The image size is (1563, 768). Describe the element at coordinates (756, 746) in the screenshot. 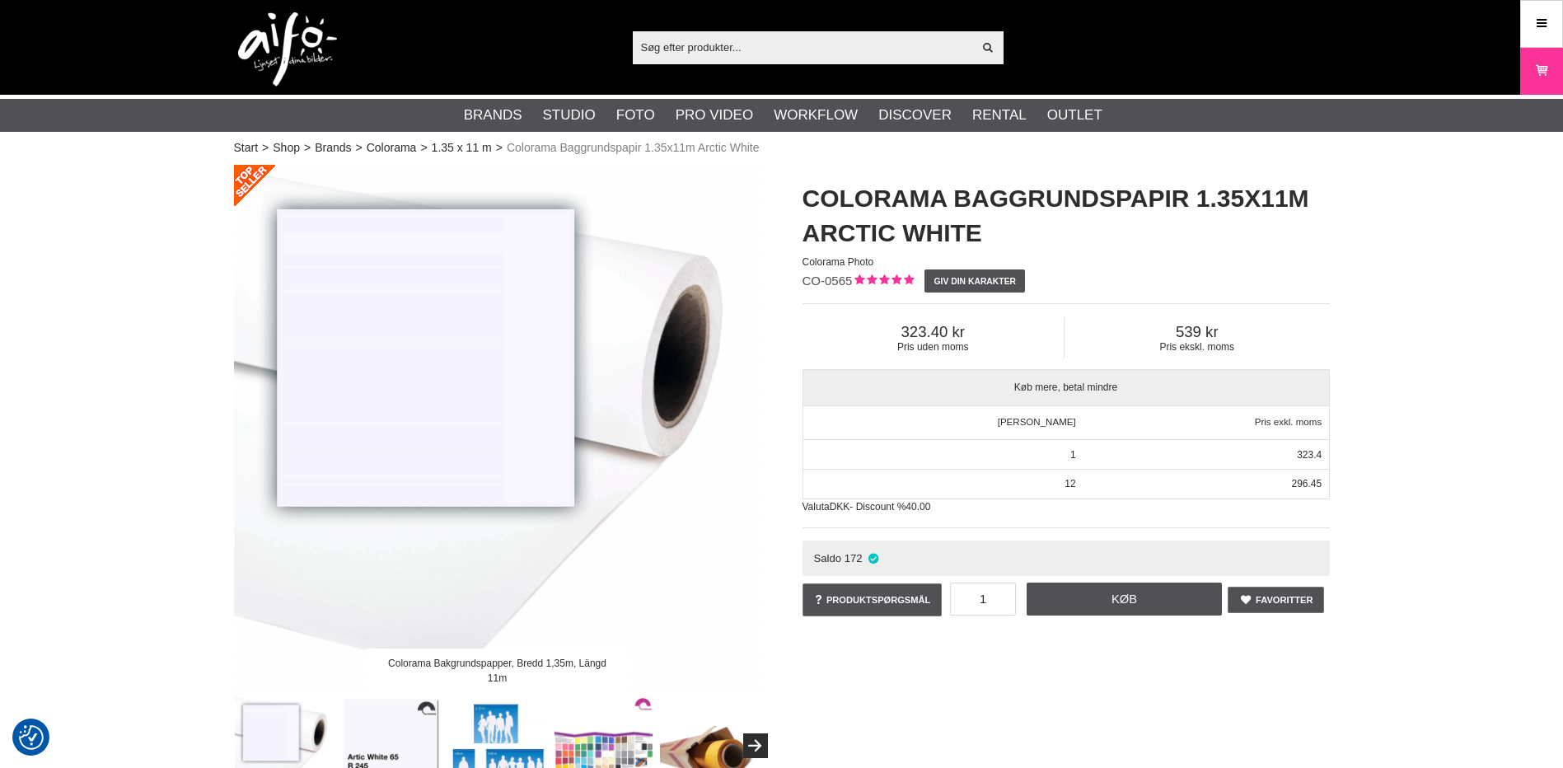

I see `button: Next` at that location.